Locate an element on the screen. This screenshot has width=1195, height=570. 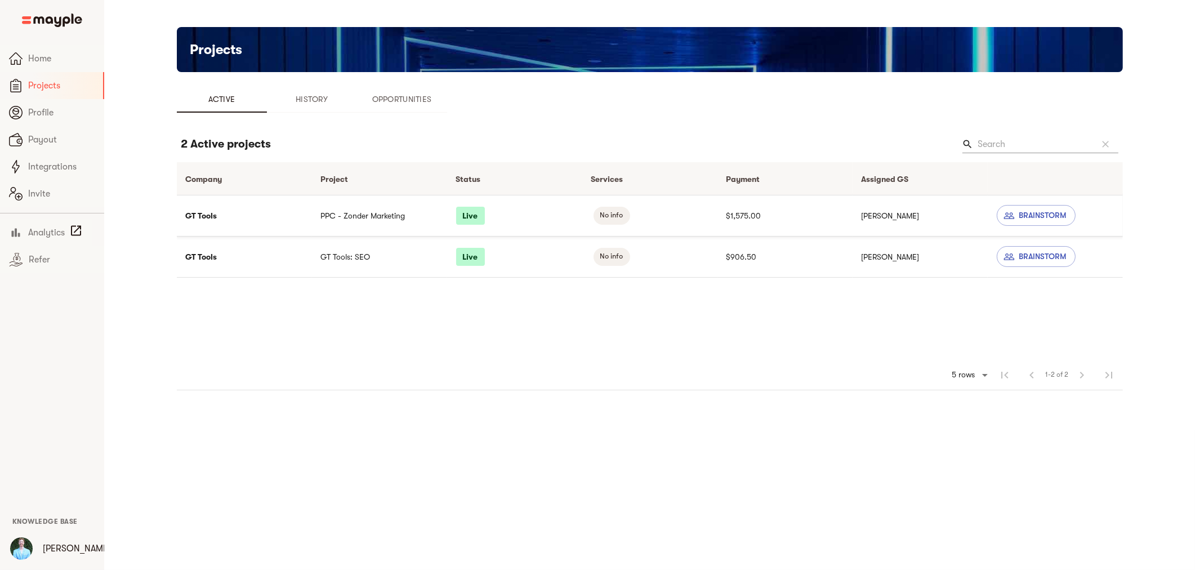
span: 1-2 of 2 is located at coordinates (1057, 375).